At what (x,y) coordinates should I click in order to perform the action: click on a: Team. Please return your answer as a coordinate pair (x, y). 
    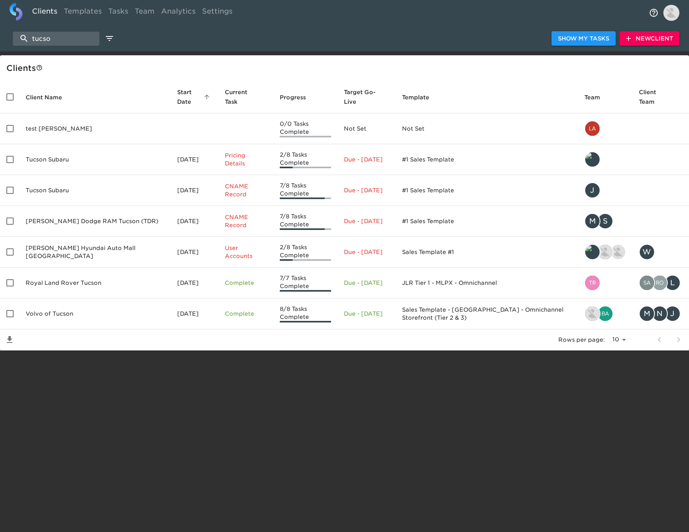
    Looking at the image, I should click on (145, 12).